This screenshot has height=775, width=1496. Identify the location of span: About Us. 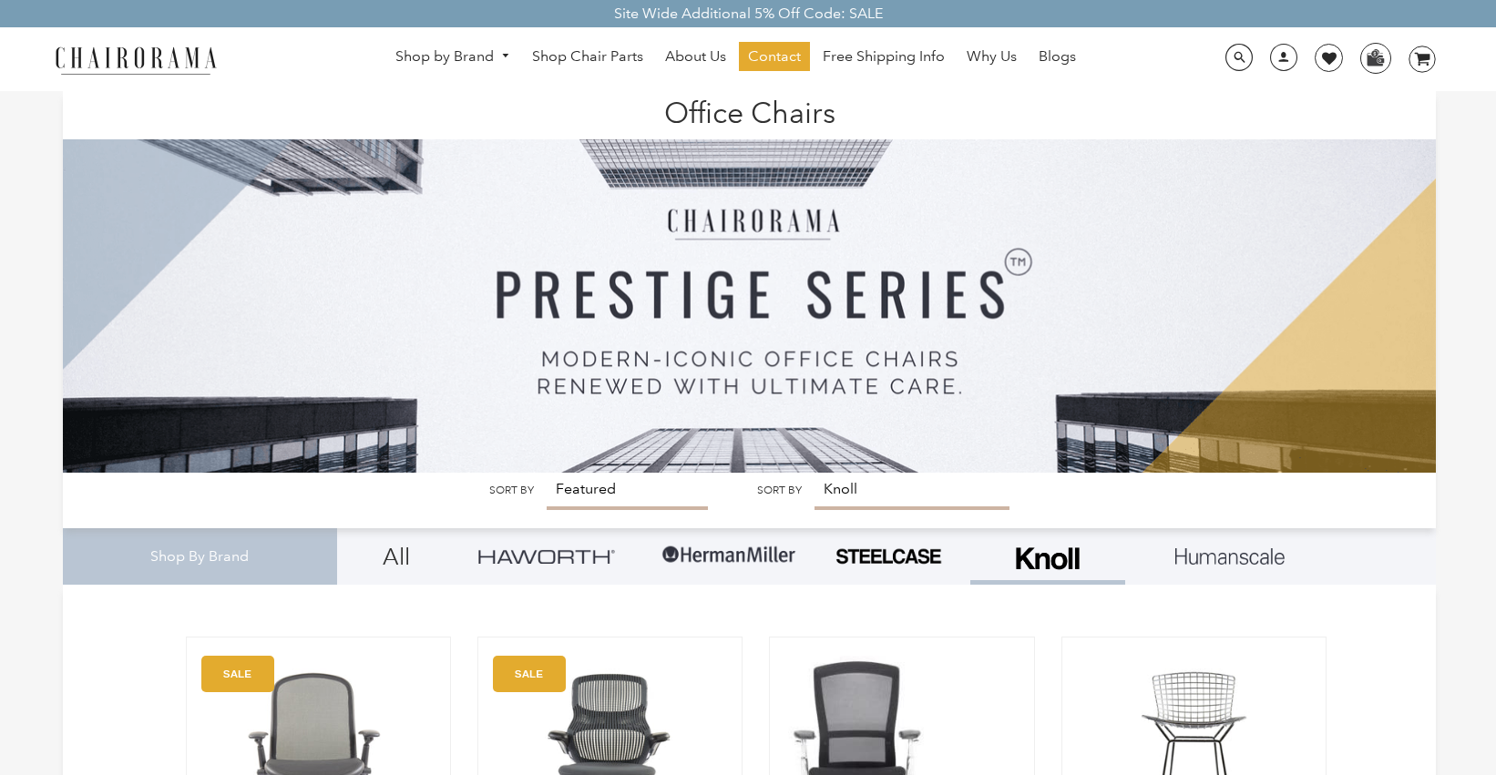
(695, 56).